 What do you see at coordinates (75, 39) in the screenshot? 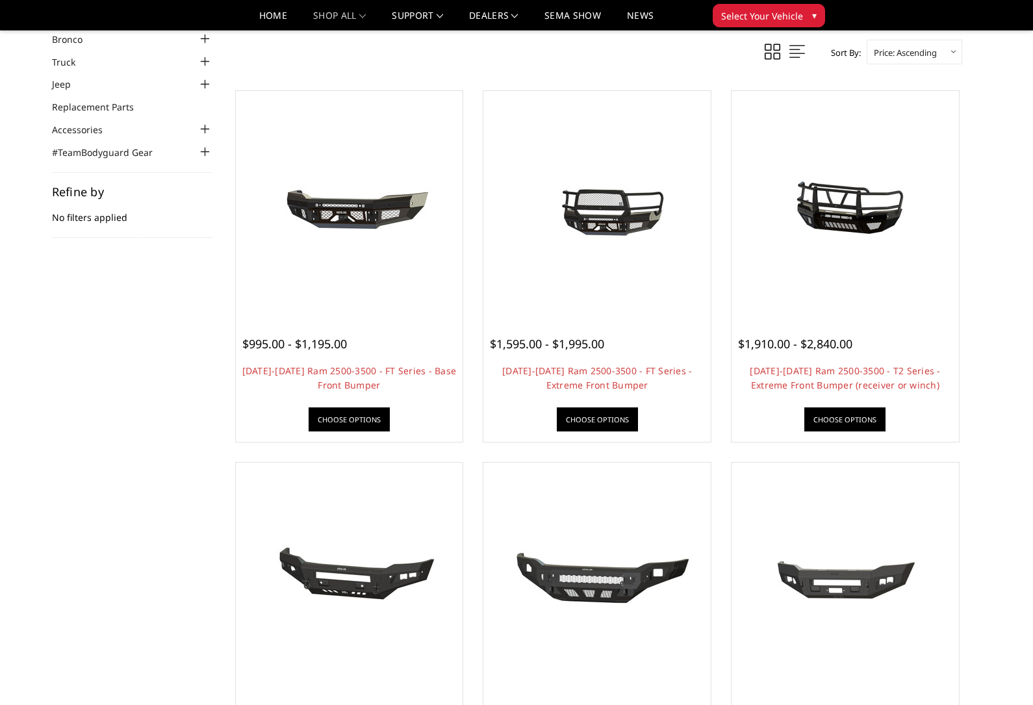
I see `a: Bronco` at bounding box center [75, 39].